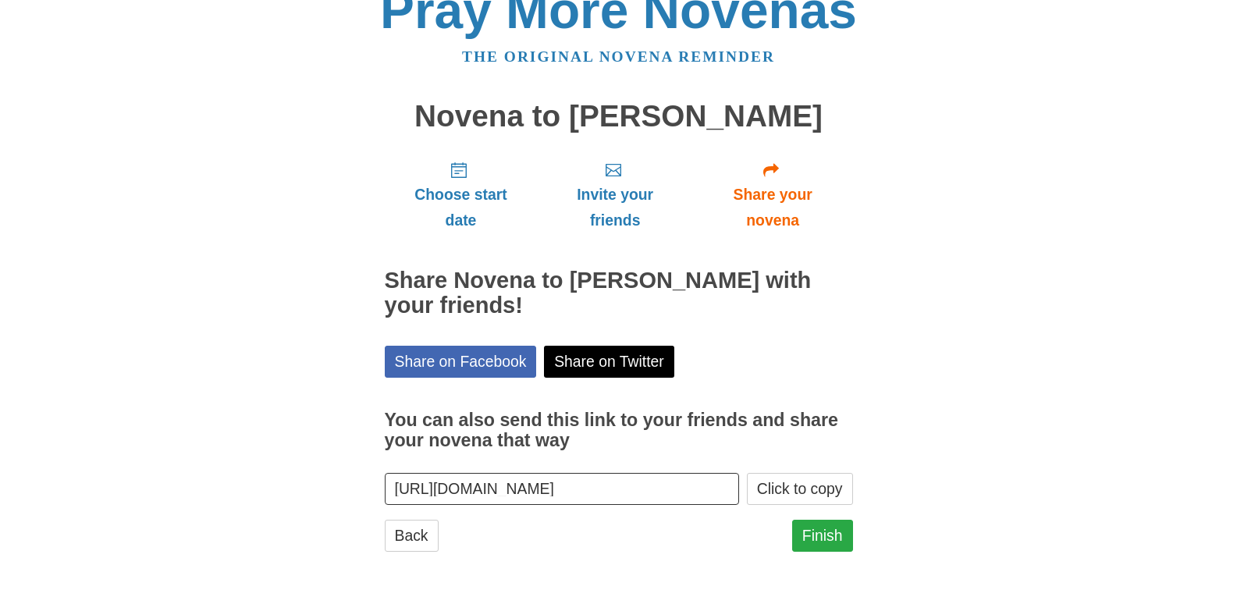 This screenshot has width=1237, height=597. I want to click on span: Choose start date, so click(461, 208).